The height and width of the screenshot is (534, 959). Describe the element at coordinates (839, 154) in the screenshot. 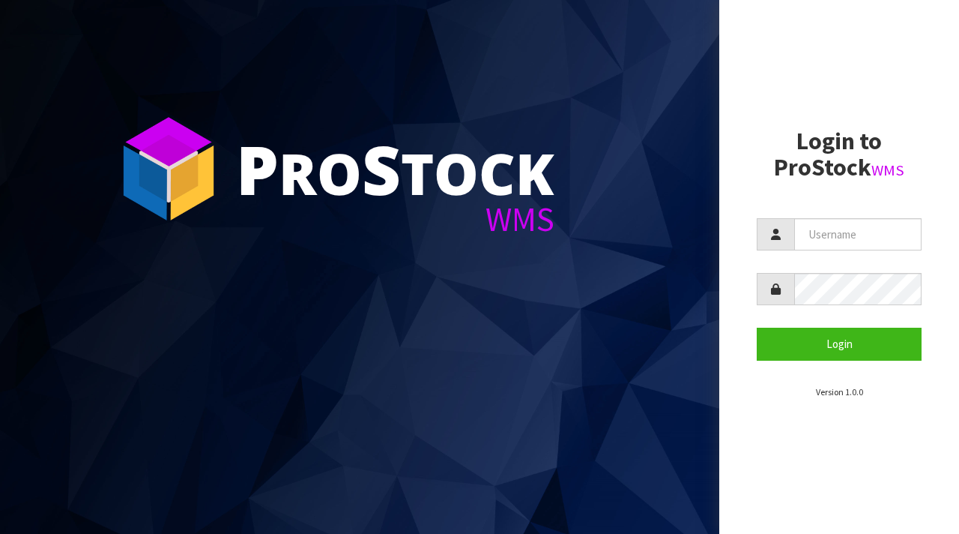

I see `h2: Login to ProStock` at that location.